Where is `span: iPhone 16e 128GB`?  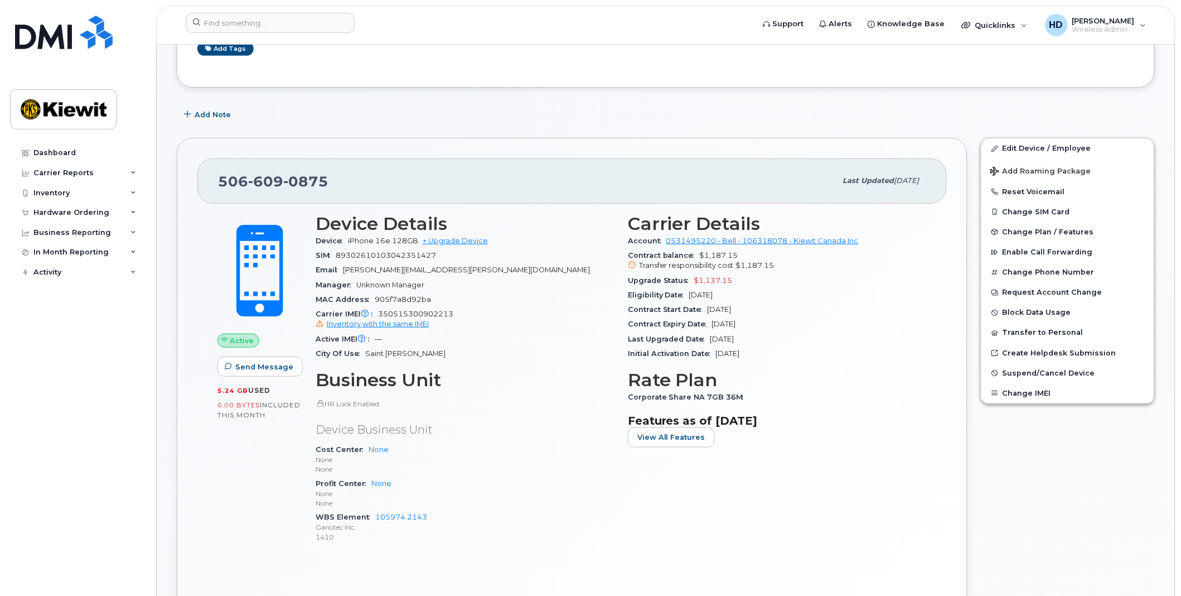 span: iPhone 16e 128GB is located at coordinates (383, 240).